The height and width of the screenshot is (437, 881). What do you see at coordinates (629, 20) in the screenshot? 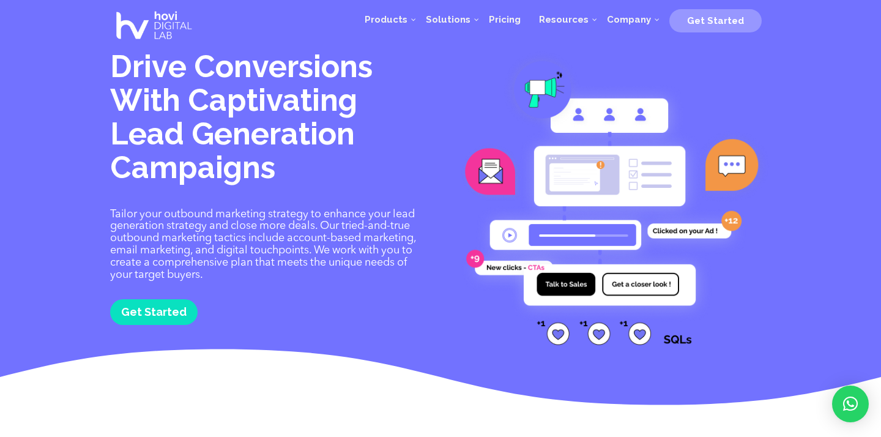
I see `a: Company` at bounding box center [629, 20].